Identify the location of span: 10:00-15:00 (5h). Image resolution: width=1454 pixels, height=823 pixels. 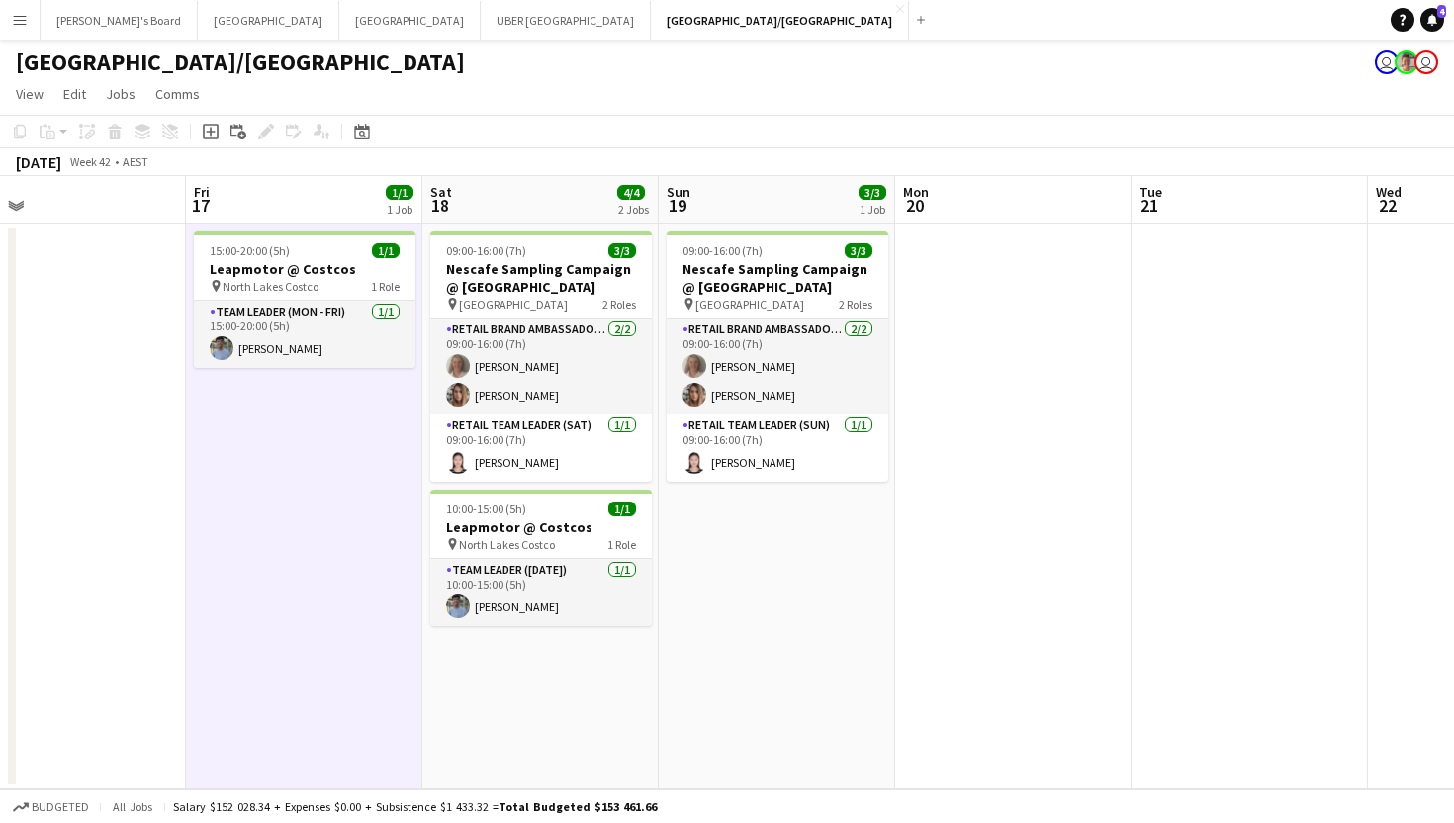
(486, 508).